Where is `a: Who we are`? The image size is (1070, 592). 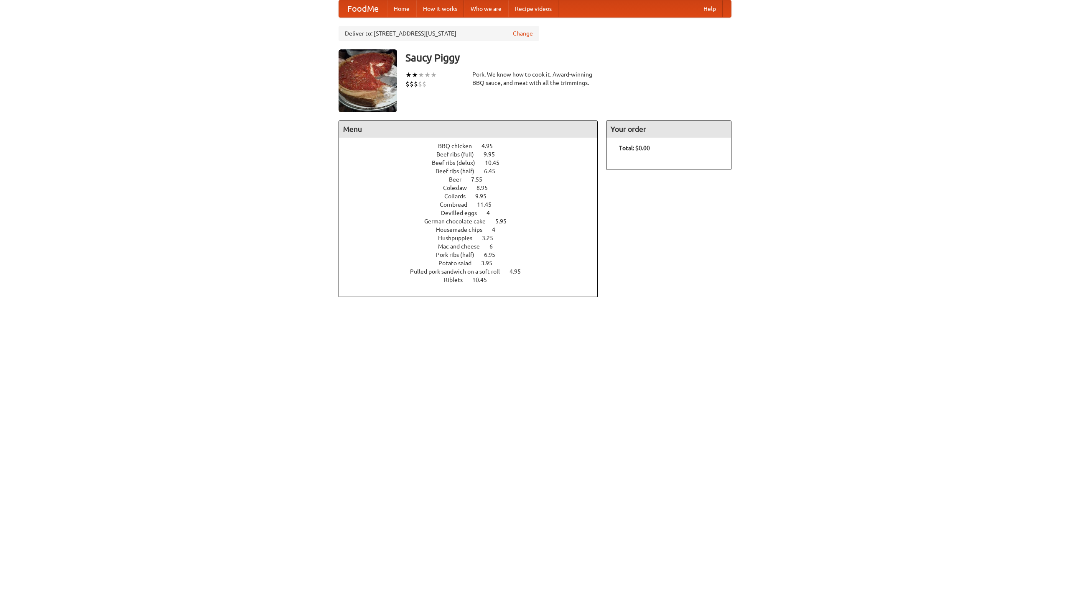 a: Who we are is located at coordinates (486, 9).